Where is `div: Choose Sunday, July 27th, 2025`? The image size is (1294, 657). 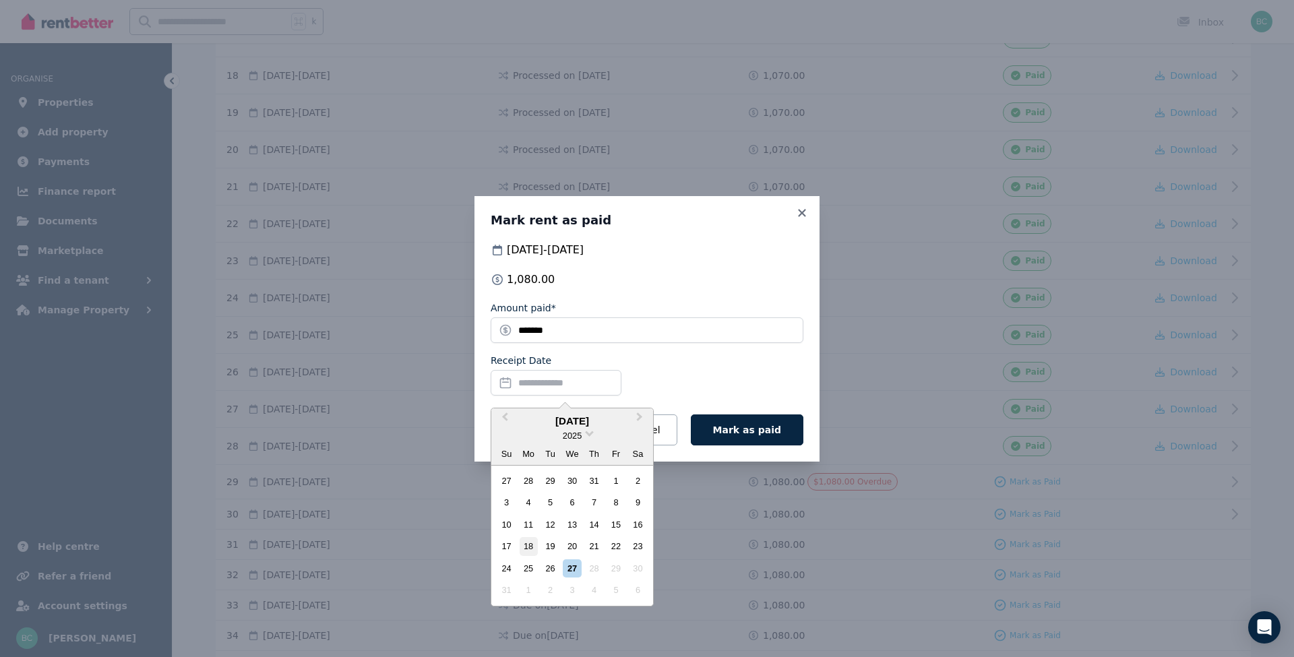 div: Choose Sunday, July 27th, 2025 is located at coordinates (506, 481).